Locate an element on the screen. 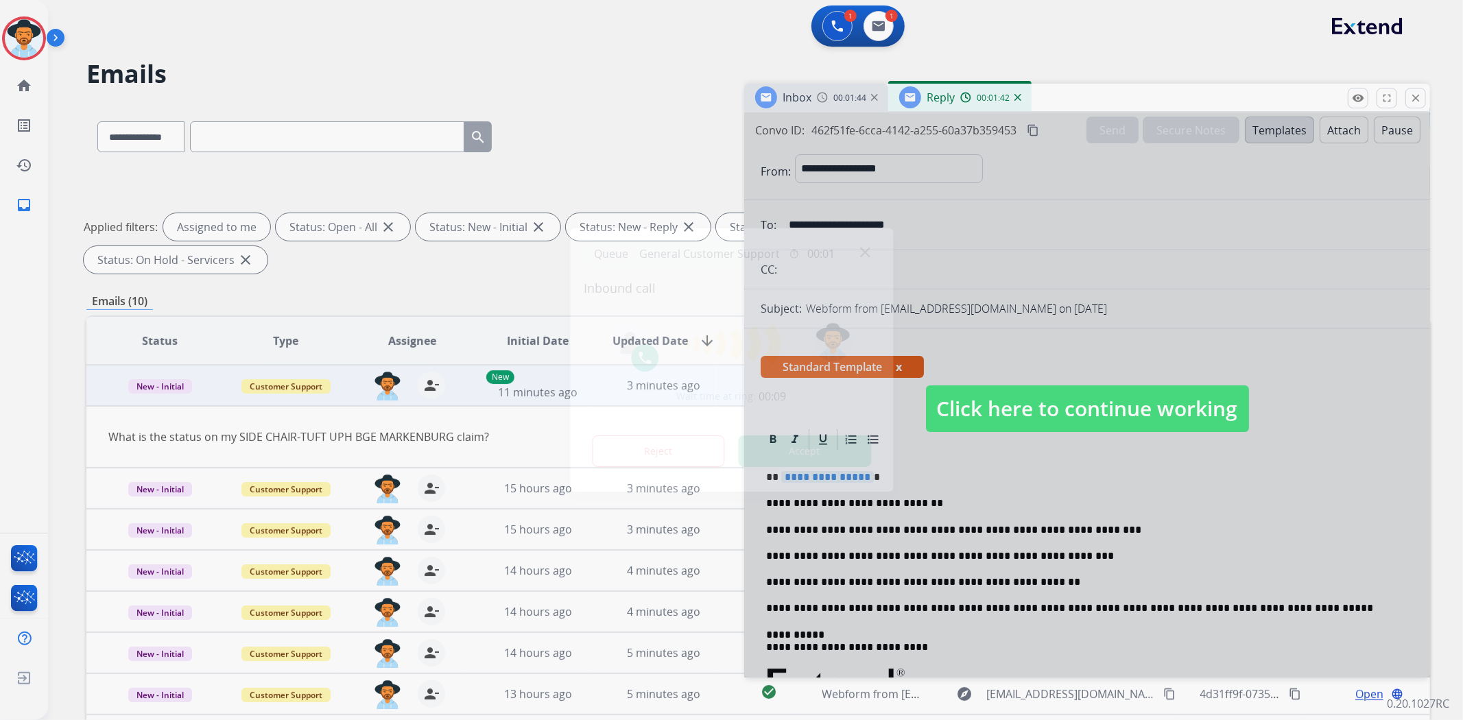 This screenshot has width=1463, height=720. span: General Customer Support is located at coordinates (709, 254).